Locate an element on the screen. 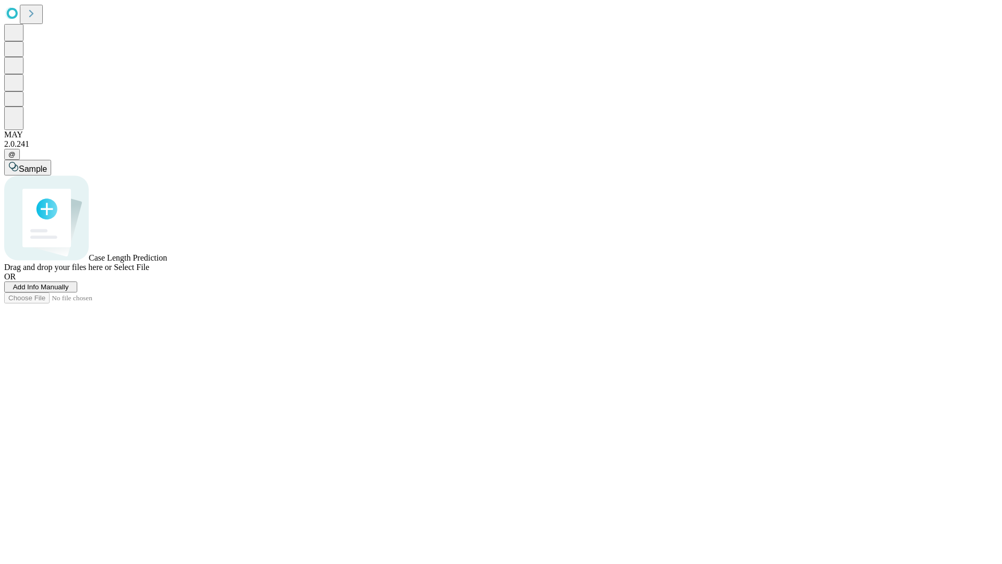 The width and height of the screenshot is (1002, 564). span: Drag and drop your files here or is located at coordinates (58, 267).